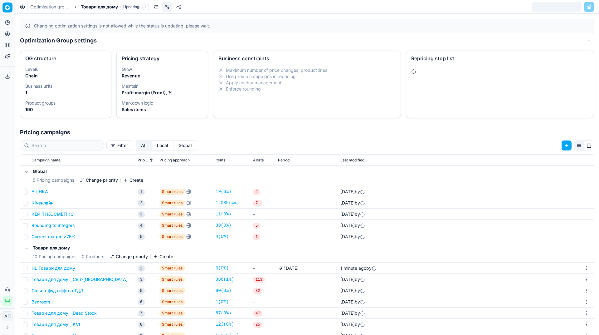  Describe the element at coordinates (353, 268) in the screenshot. I see `span: 1 minute ago` at that location.